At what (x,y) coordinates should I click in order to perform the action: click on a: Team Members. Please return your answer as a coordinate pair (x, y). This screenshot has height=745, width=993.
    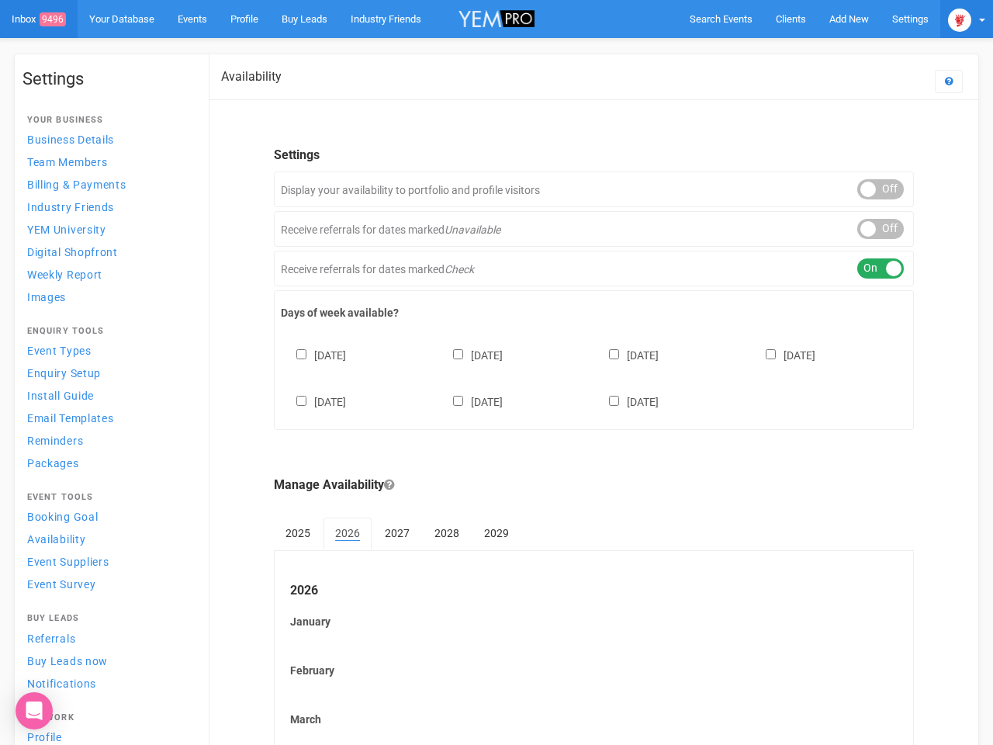
    Looking at the image, I should click on (108, 161).